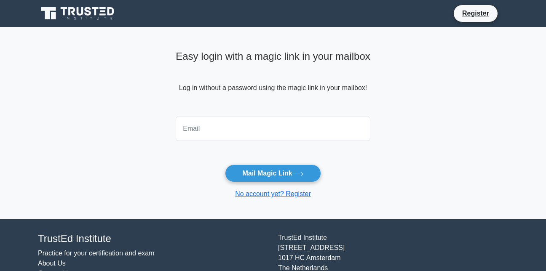 Image resolution: width=546 pixels, height=271 pixels. I want to click on a: No account yet? Register, so click(273, 194).